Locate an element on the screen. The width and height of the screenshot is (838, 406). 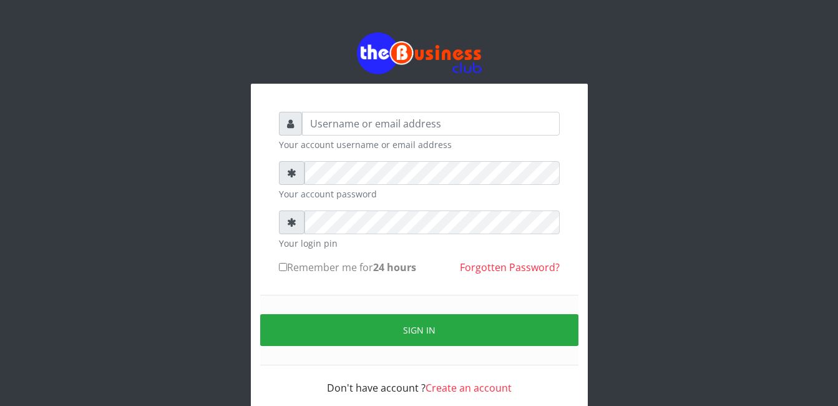
input: Username or email address is located at coordinates (431, 124).